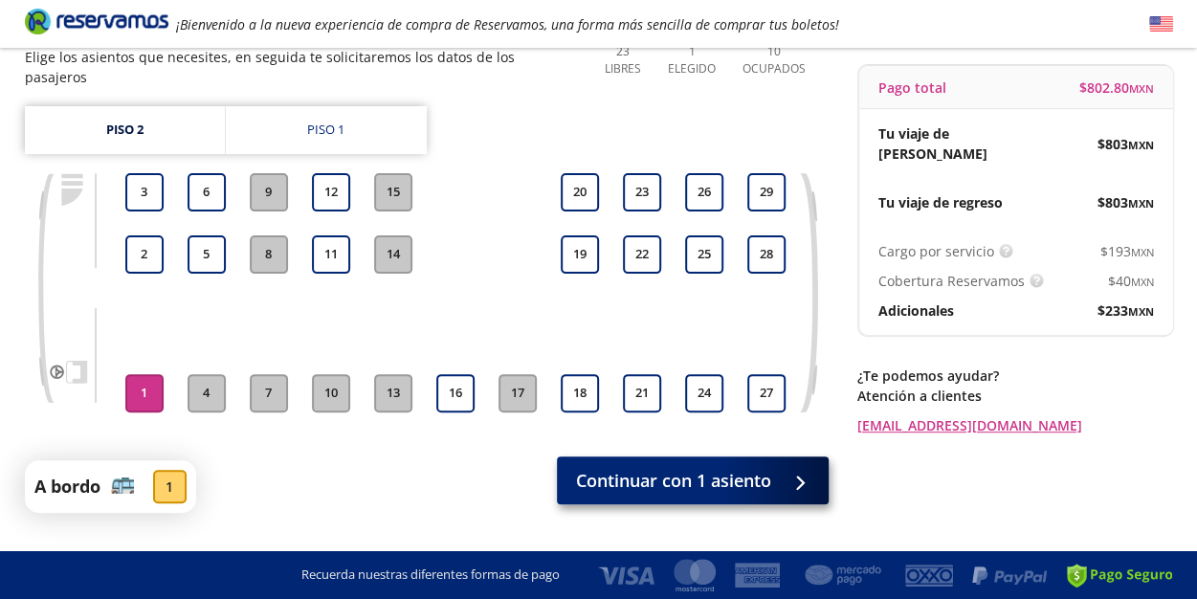 The width and height of the screenshot is (1197, 599). Describe the element at coordinates (144, 393) in the screenshot. I see `button: 1` at that location.